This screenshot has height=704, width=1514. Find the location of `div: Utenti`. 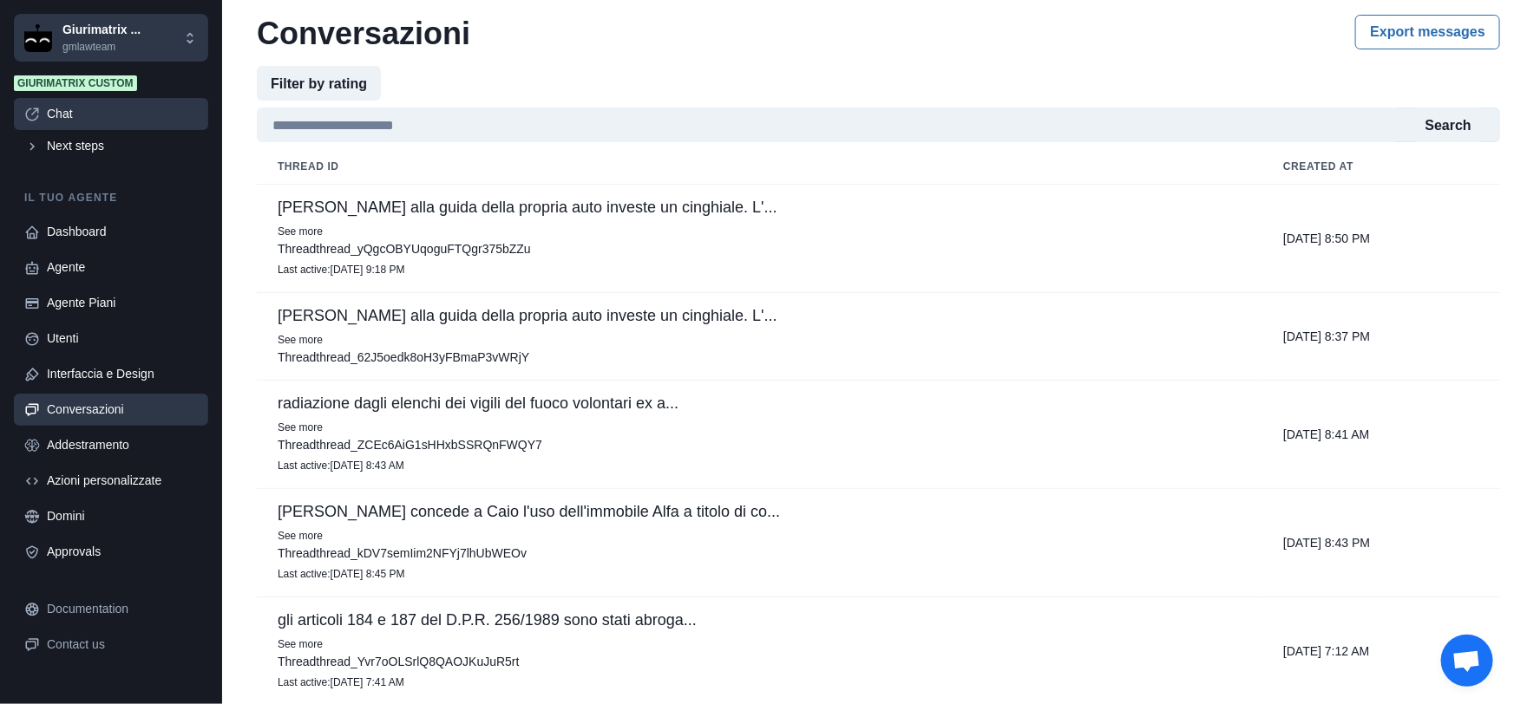

div: Utenti is located at coordinates (122, 338).